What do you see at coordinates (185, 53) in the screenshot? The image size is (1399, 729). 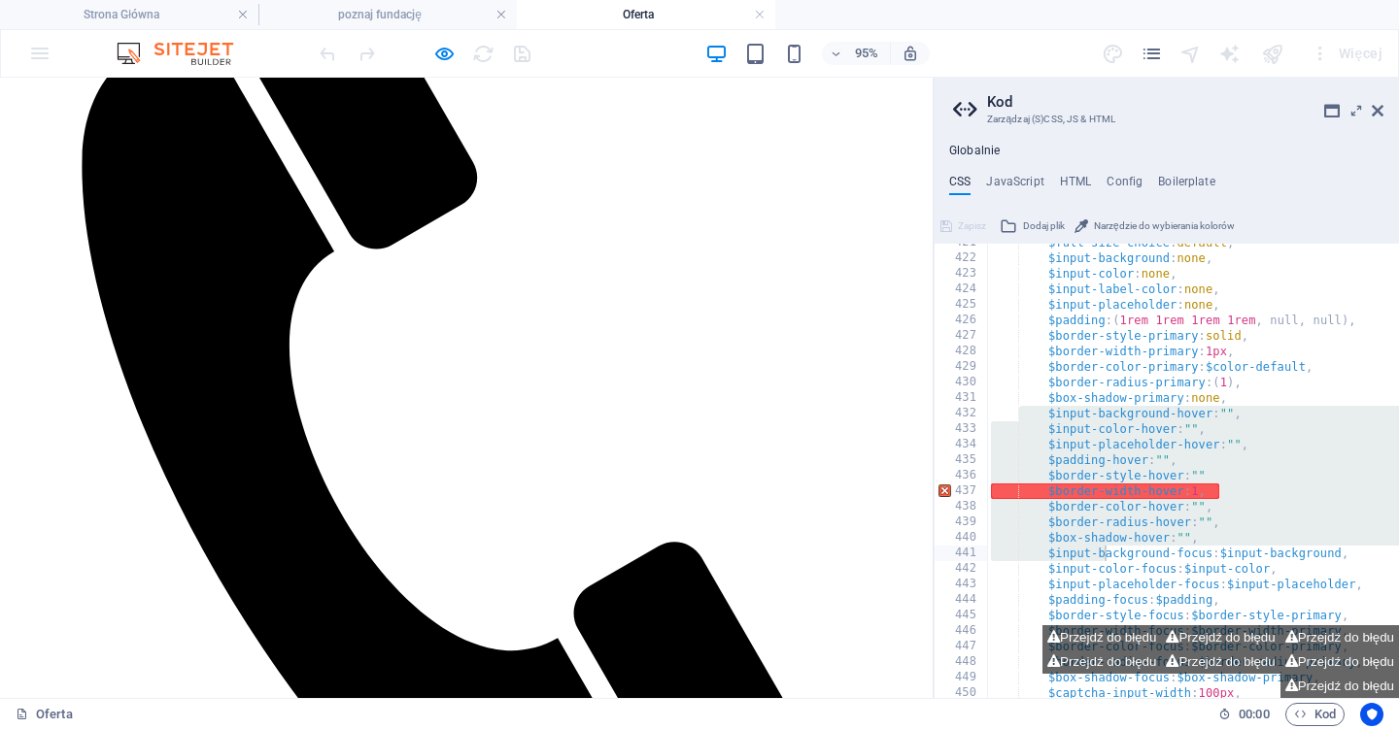 I see `img: Editor Logo` at bounding box center [185, 53].